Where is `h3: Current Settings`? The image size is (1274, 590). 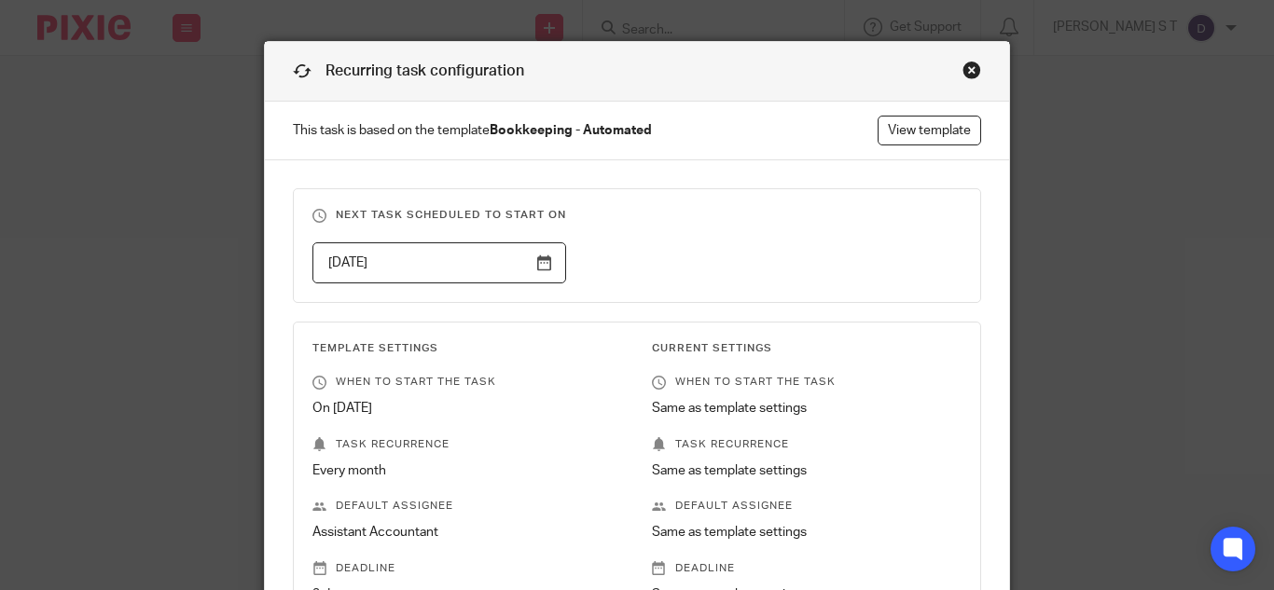 h3: Current Settings is located at coordinates (807, 349).